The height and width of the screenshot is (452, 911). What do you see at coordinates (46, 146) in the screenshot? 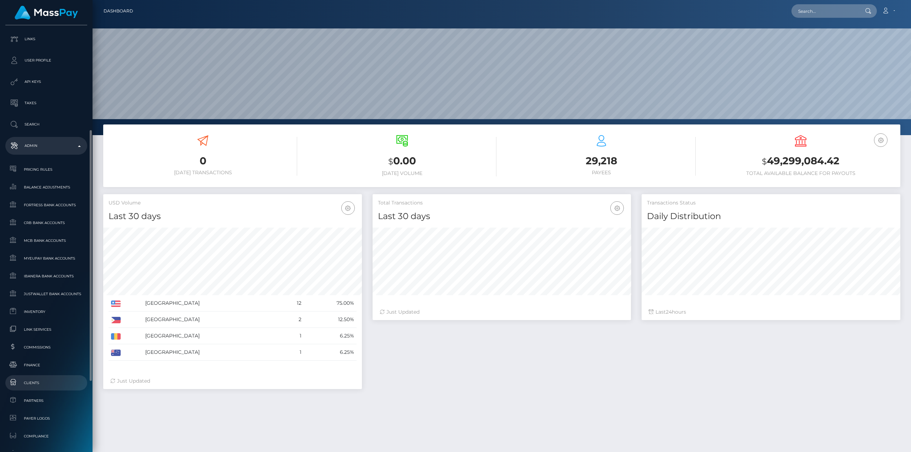
I see `a: Admin` at bounding box center [46, 146].